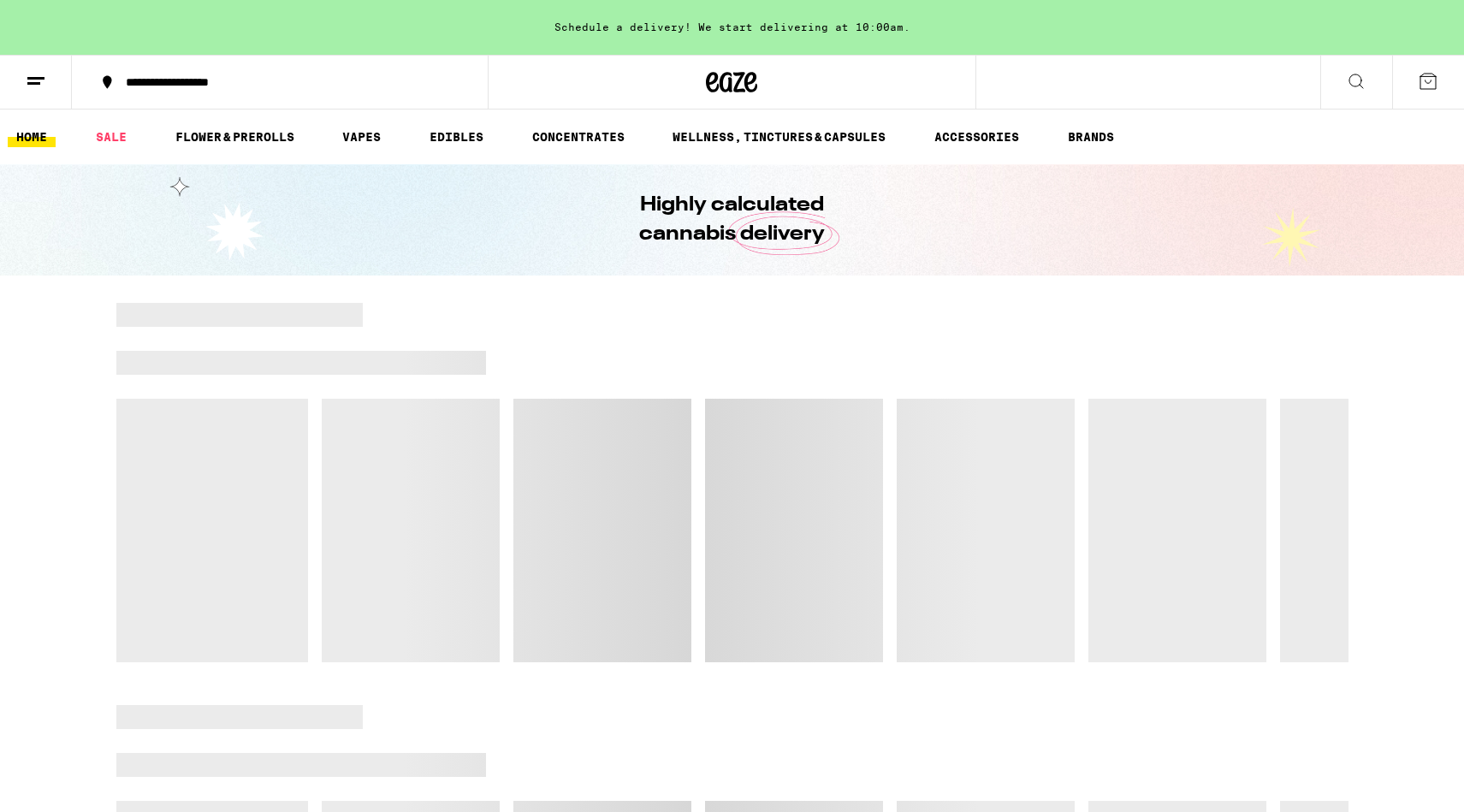 This screenshot has width=1464, height=812. I want to click on a: WELLNESS, TINCTURES & CAPSULES, so click(778, 137).